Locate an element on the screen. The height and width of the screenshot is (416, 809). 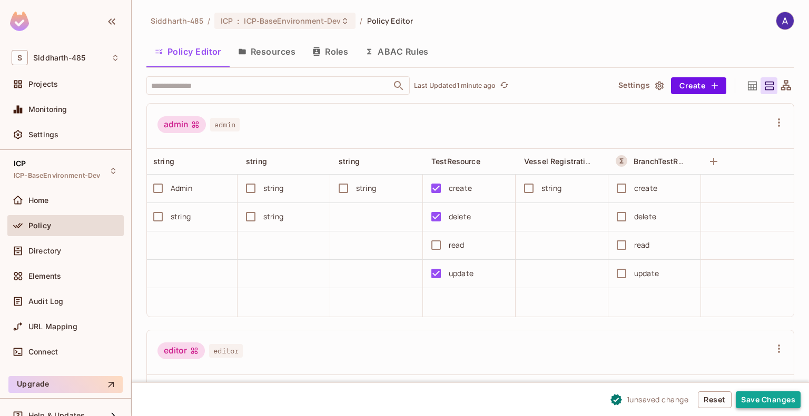
span: Directory is located at coordinates (45, 251).